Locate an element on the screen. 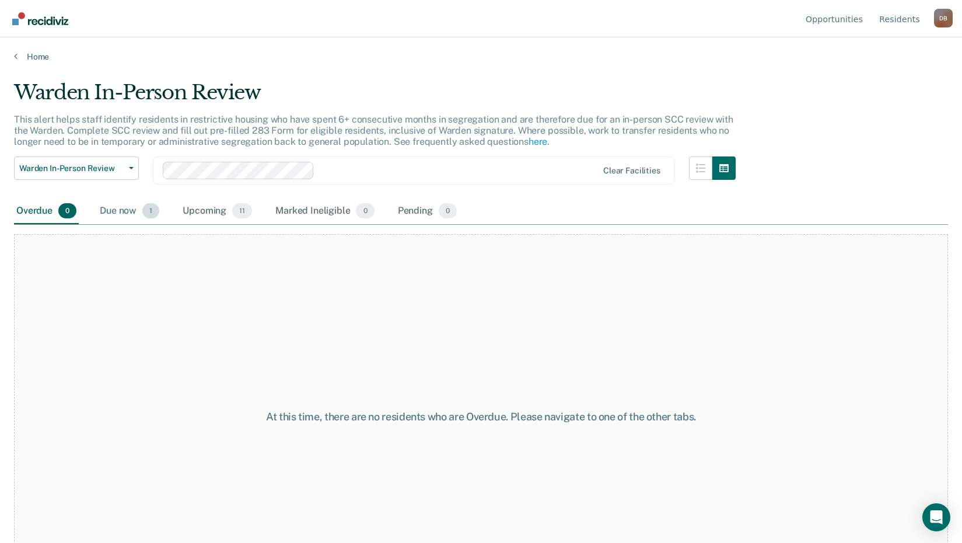 This screenshot has height=543, width=962. span: Warden In-Person Review is located at coordinates (72, 168).